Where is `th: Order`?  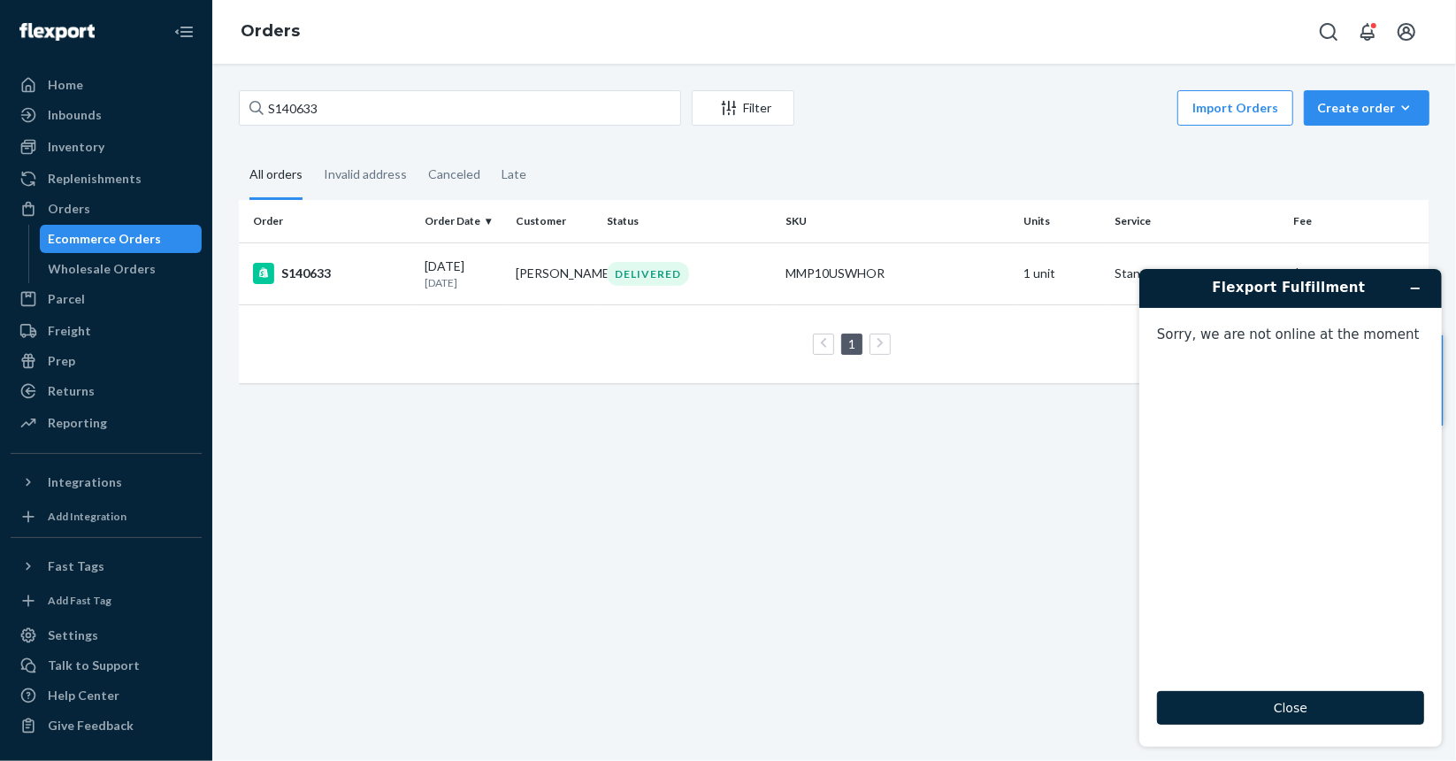 th: Order is located at coordinates (328, 221).